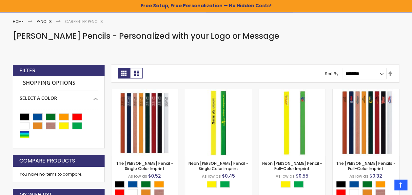 Image resolution: width=412 pixels, height=195 pixels. What do you see at coordinates (44, 21) in the screenshot?
I see `a: Pencils` at bounding box center [44, 21].